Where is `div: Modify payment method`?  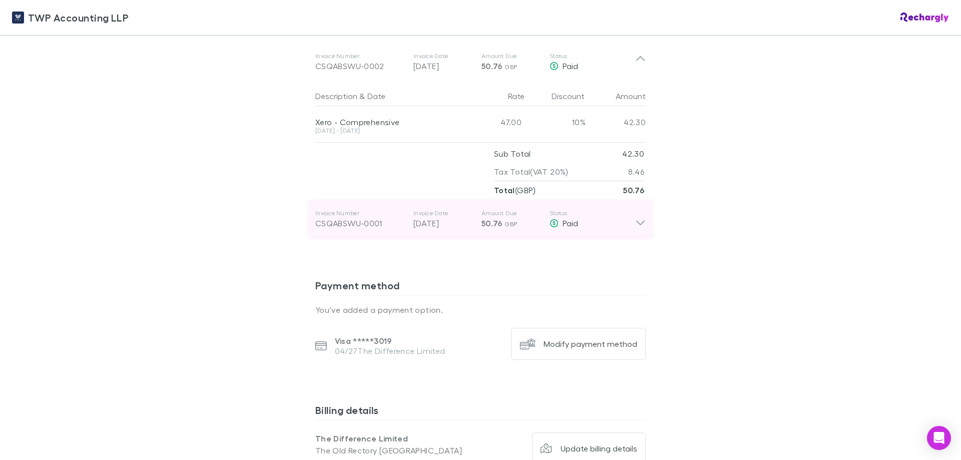
div: Modify payment method is located at coordinates (590, 344).